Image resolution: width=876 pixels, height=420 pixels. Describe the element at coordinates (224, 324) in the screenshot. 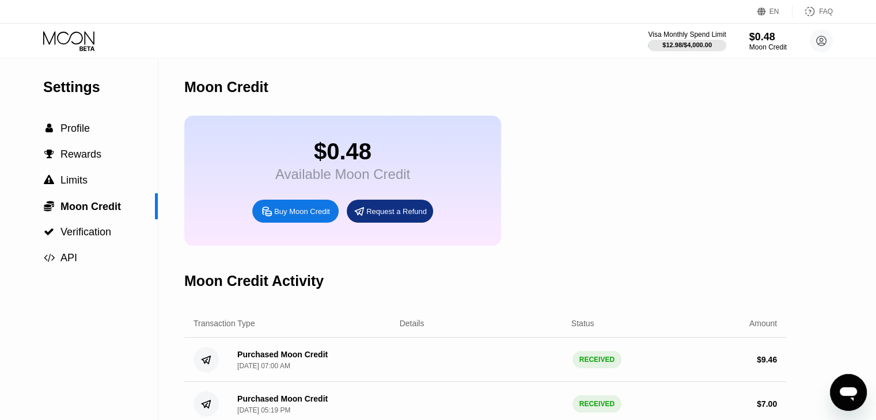

I see `div: Transaction Type` at that location.